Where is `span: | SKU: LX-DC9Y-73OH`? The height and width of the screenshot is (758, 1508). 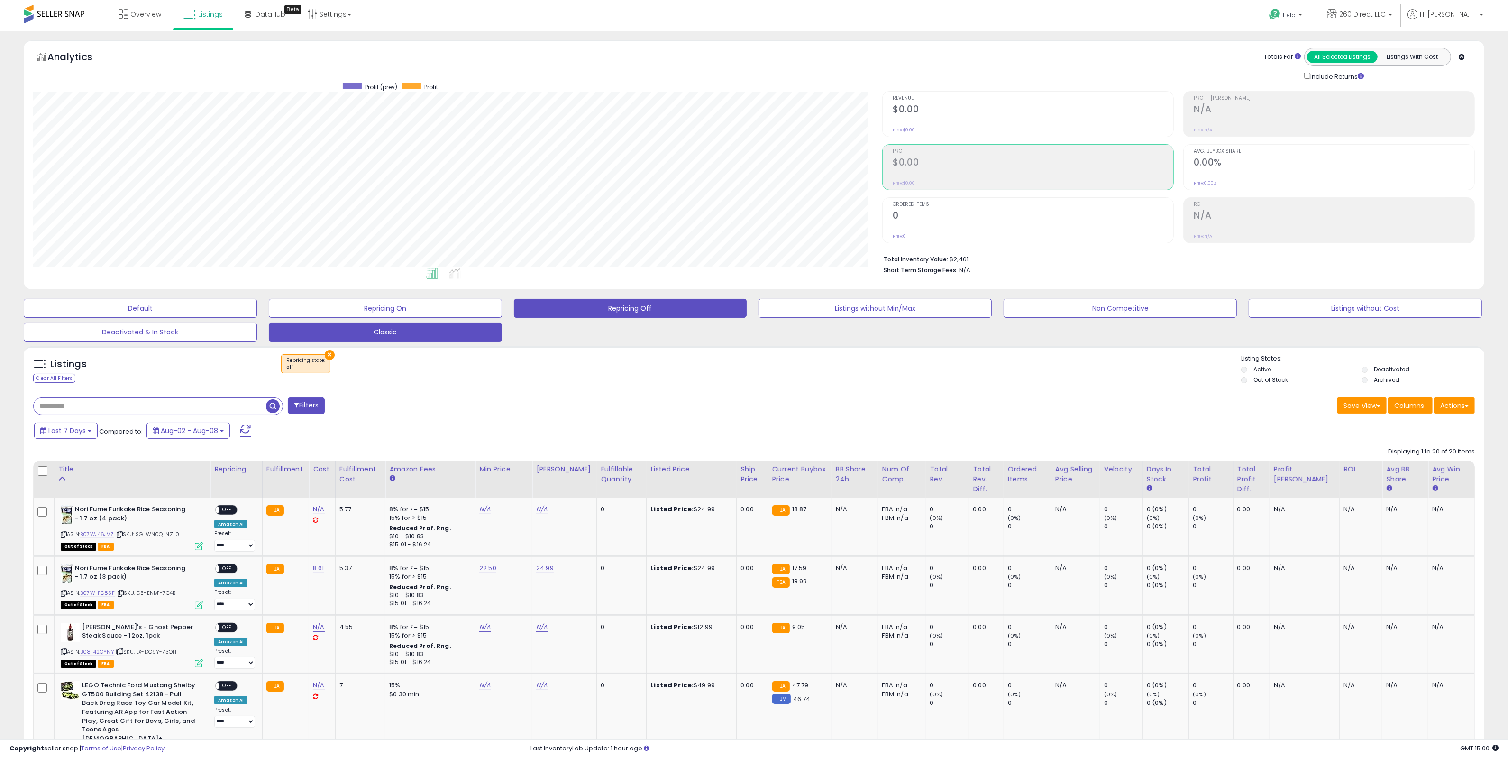
span: | SKU: LX-DC9Y-73OH is located at coordinates (146, 651).